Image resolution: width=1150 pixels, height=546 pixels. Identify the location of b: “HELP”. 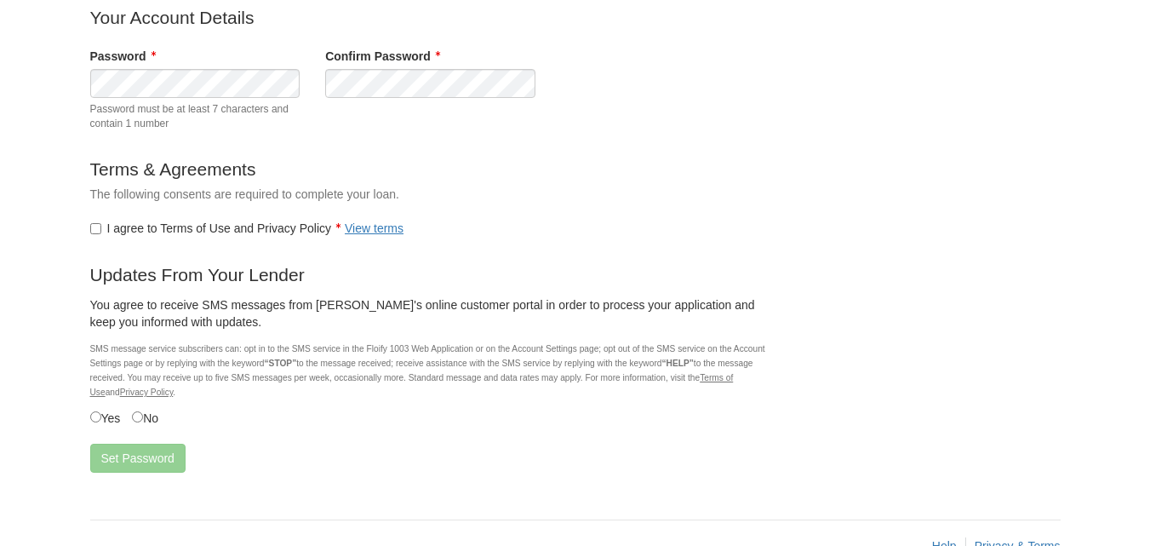
(677, 363).